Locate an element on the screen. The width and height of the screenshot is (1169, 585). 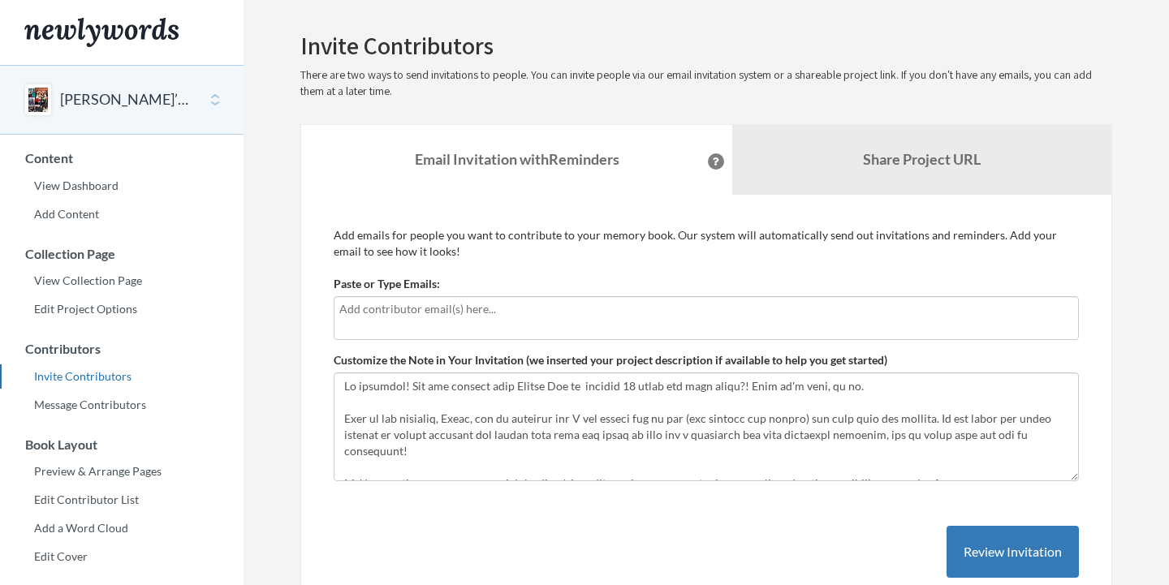
label: Paste or Type Emails: is located at coordinates (386, 284).